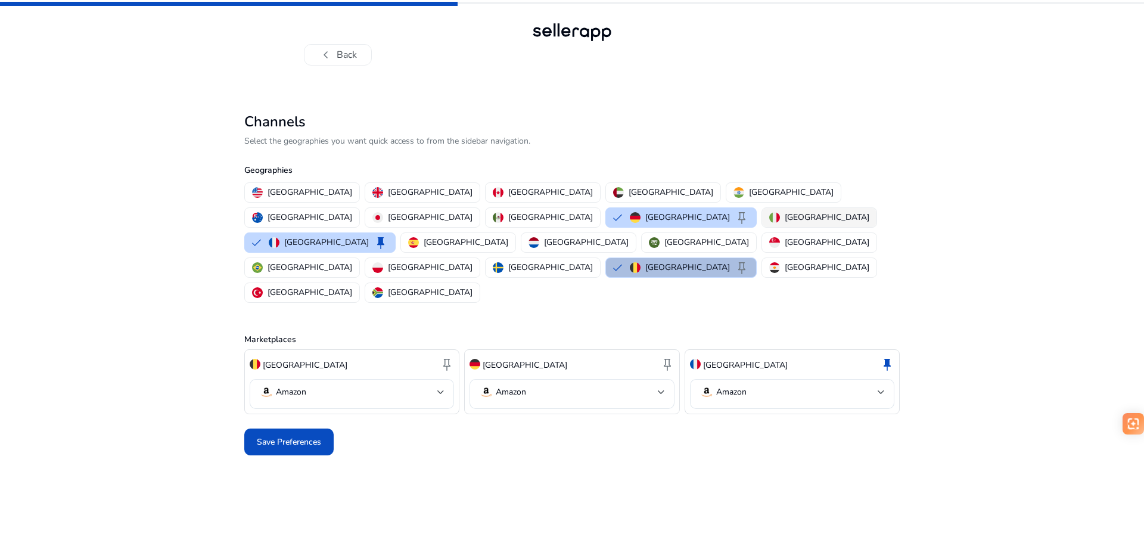  What do you see at coordinates (572, 339) in the screenshot?
I see `p: Marketplaces` at bounding box center [572, 339].